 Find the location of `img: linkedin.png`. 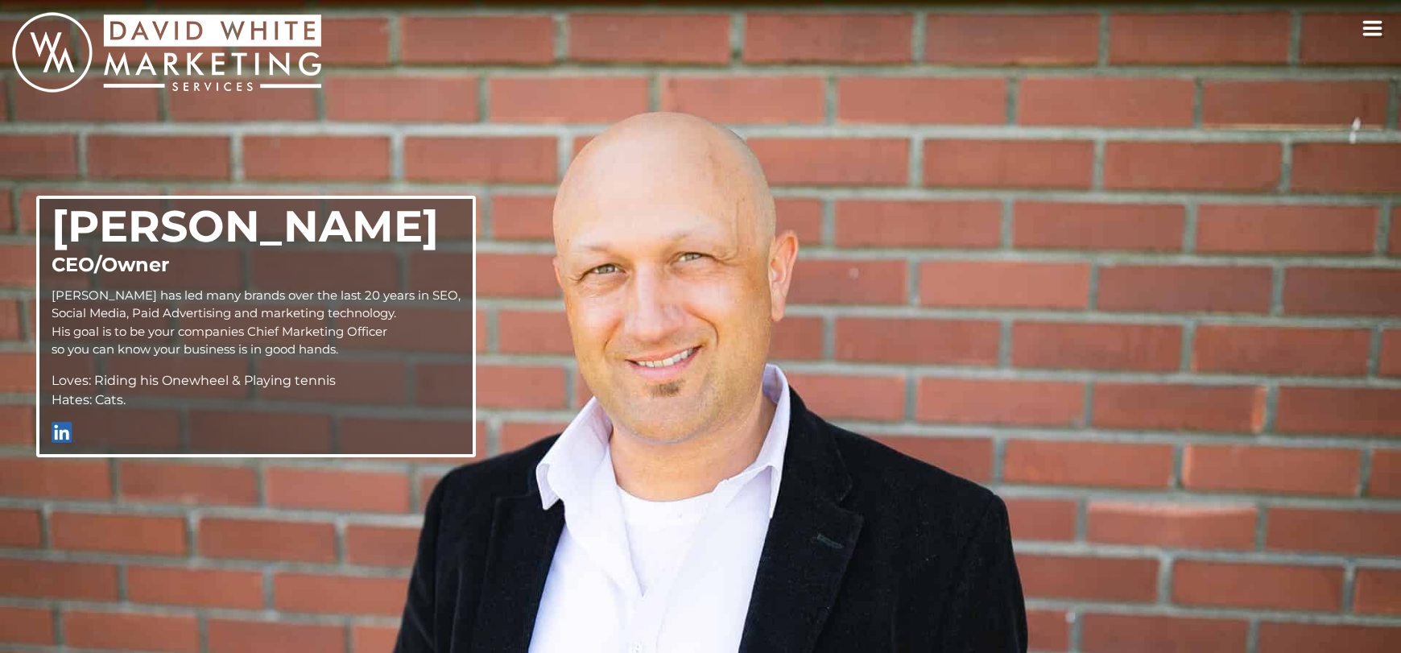

img: linkedin.png is located at coordinates (64, 433).